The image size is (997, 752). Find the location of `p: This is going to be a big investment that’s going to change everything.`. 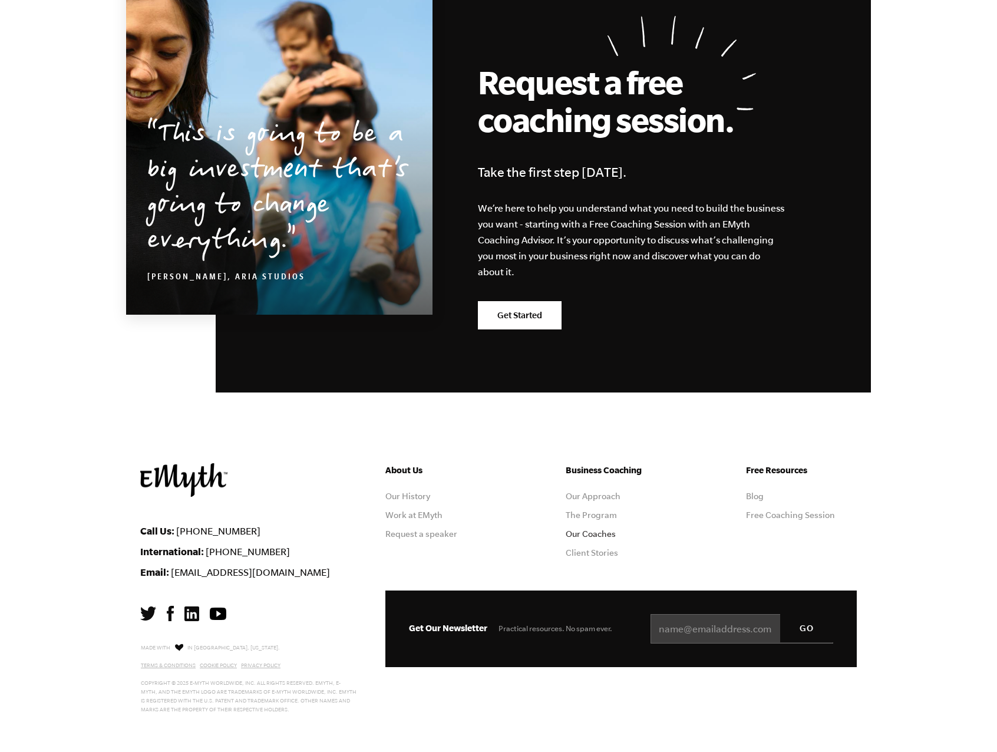

p: This is going to be a big investment that’s going to change everything. is located at coordinates (279, 189).